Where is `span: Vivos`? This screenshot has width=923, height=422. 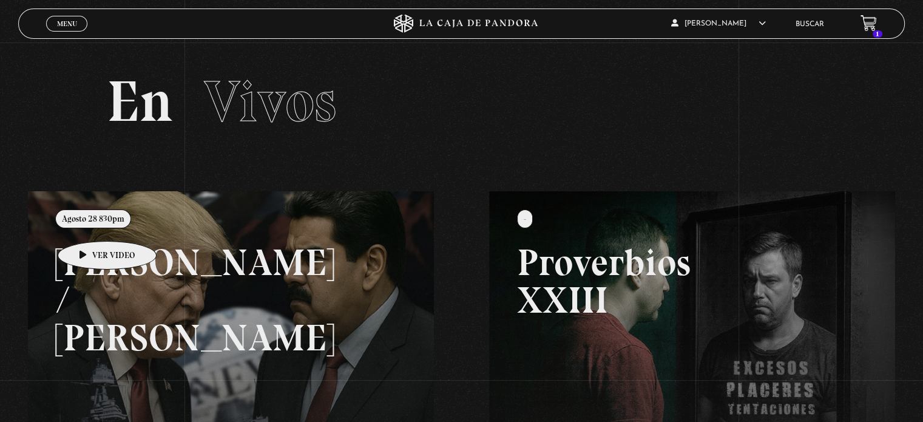 span: Vivos is located at coordinates (270, 101).